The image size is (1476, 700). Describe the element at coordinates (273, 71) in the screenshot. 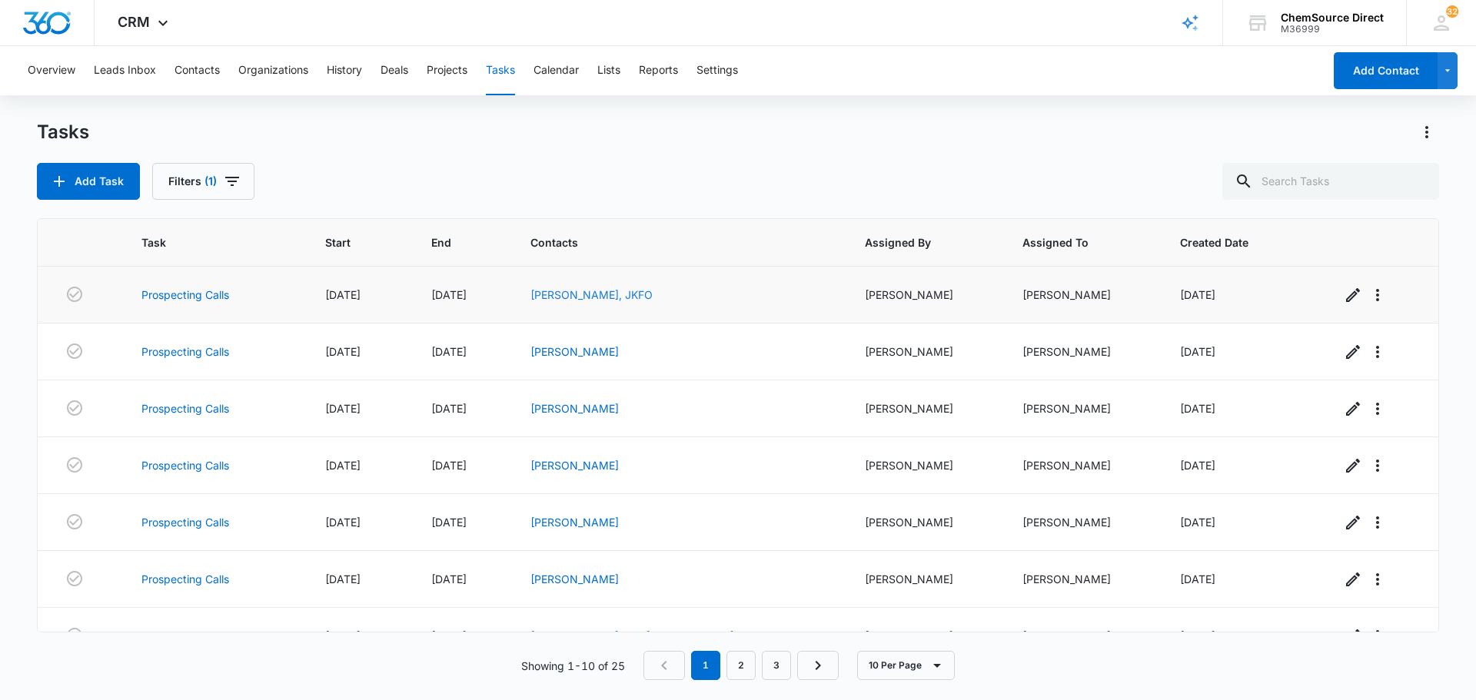

I see `button: Organizations` at that location.